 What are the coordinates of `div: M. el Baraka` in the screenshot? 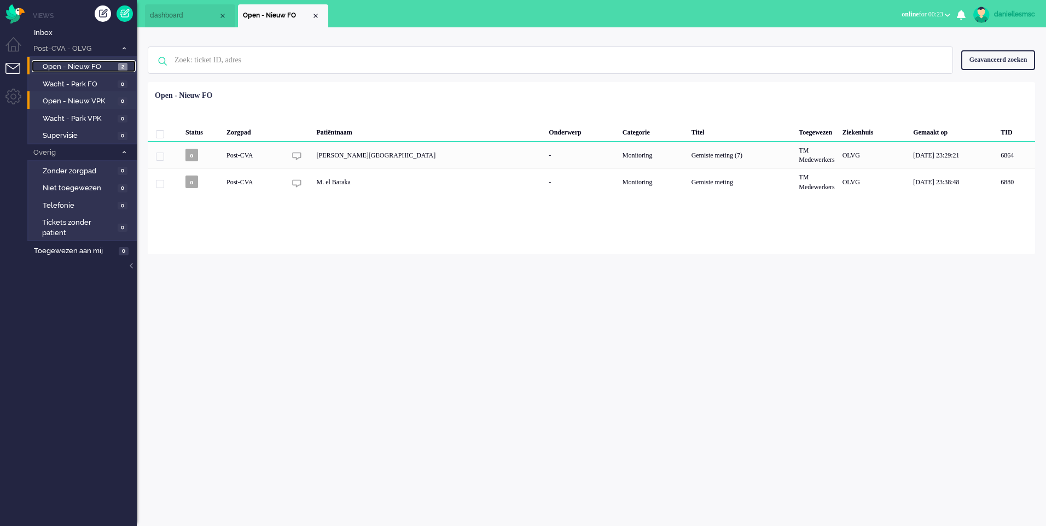 It's located at (429, 182).